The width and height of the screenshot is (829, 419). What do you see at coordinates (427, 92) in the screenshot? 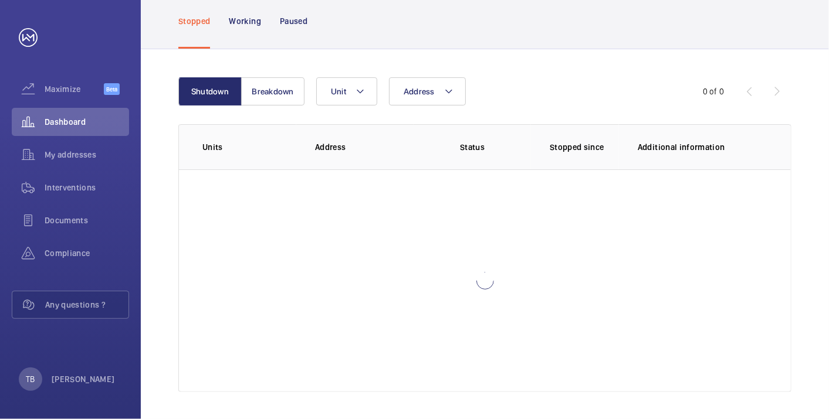
I see `button: Address` at bounding box center [427, 92].